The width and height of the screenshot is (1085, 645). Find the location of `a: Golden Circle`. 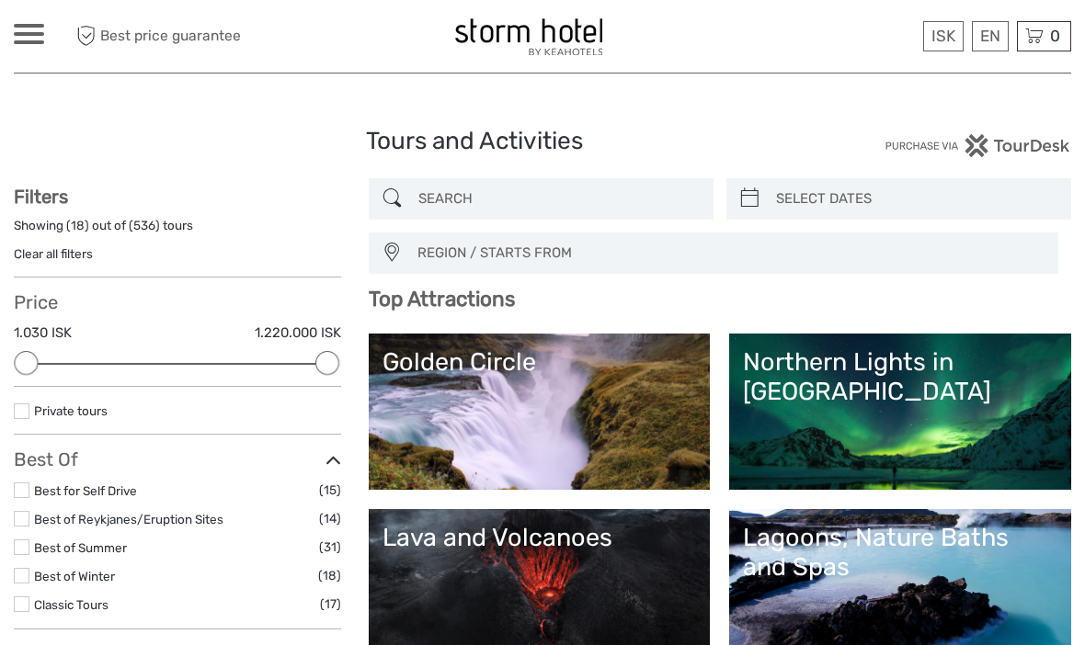

a: Golden Circle is located at coordinates (540, 412).